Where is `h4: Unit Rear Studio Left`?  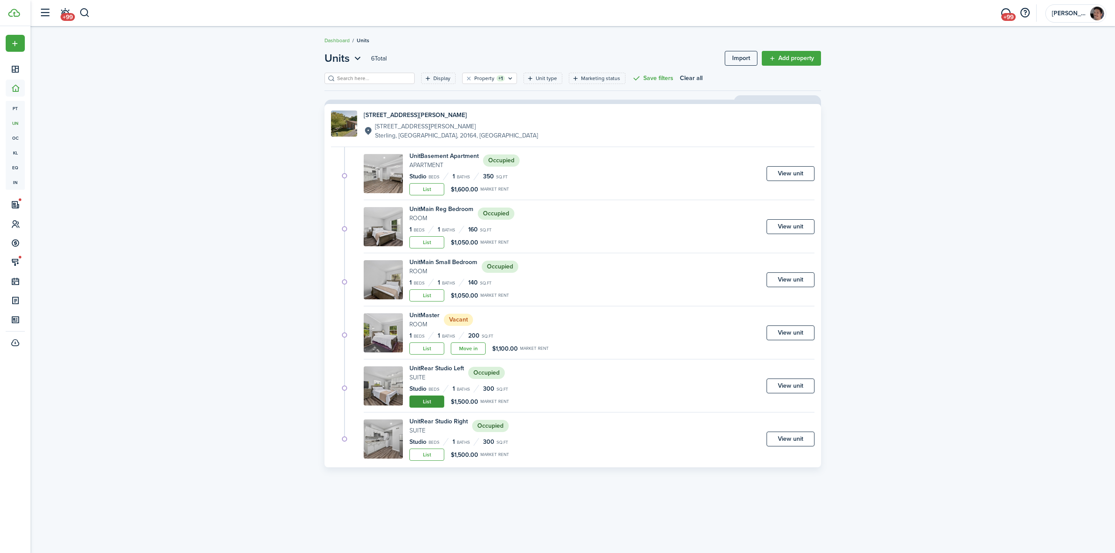
h4: Unit Rear Studio Left is located at coordinates (436, 368).